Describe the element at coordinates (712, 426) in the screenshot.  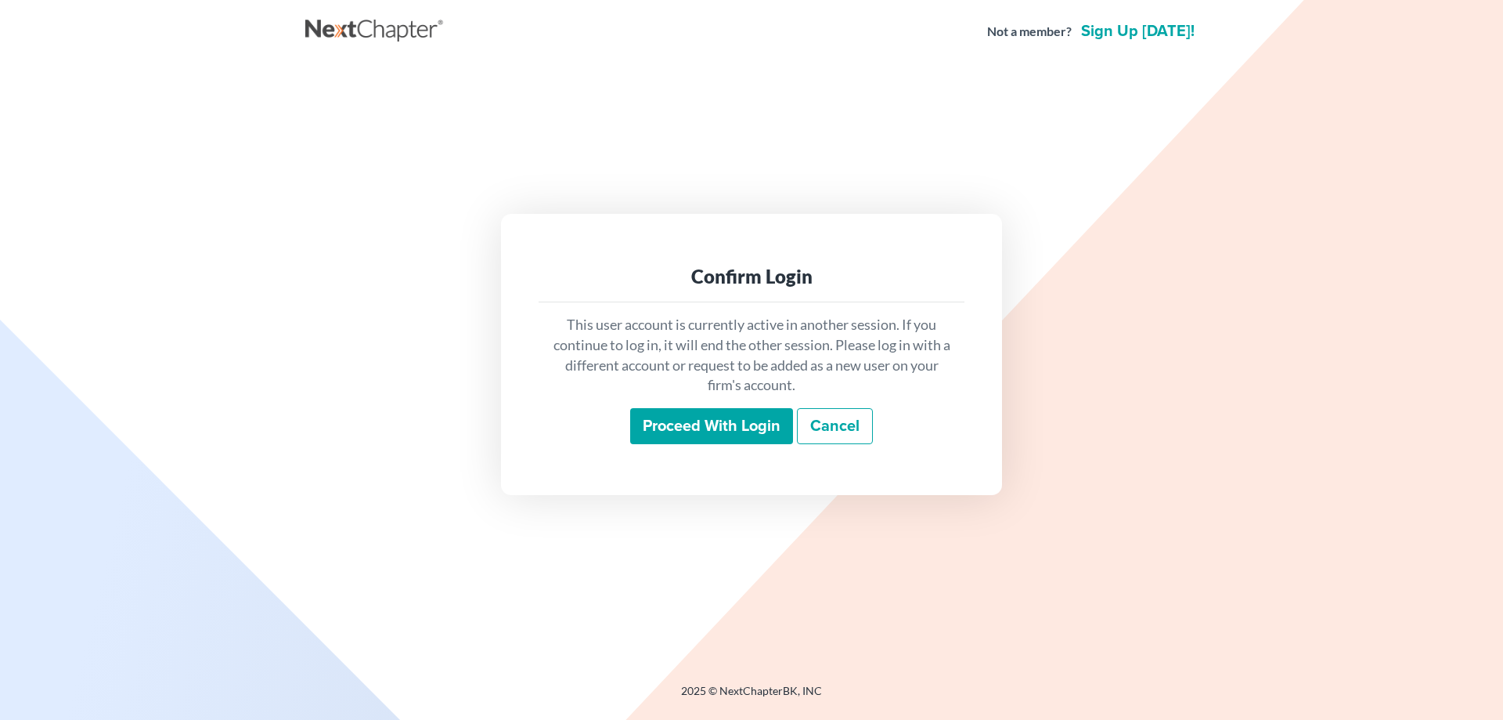
I see `input: Proceed with login` at that location.